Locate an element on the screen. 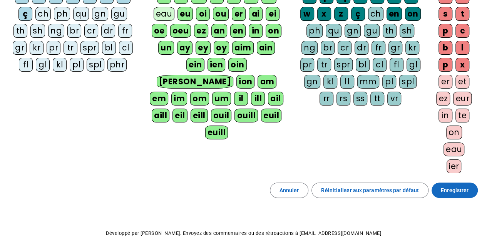 This screenshot has width=487, height=243. div: pr is located at coordinates (54, 48).